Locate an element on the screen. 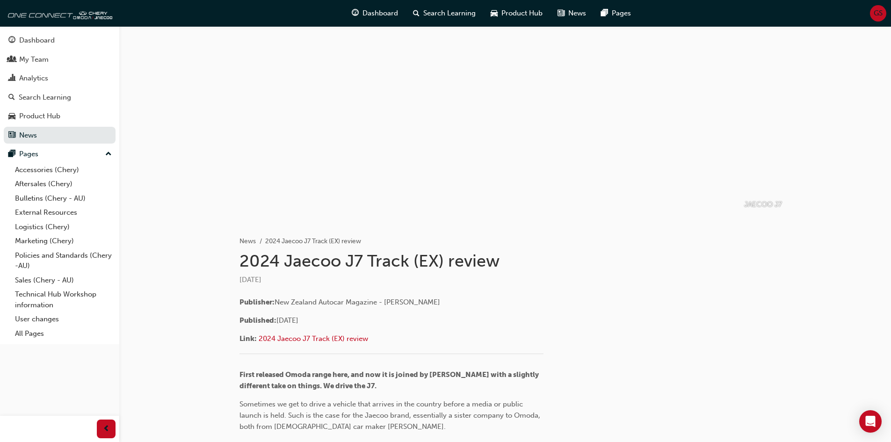  span: up-icon is located at coordinates (109, 154).